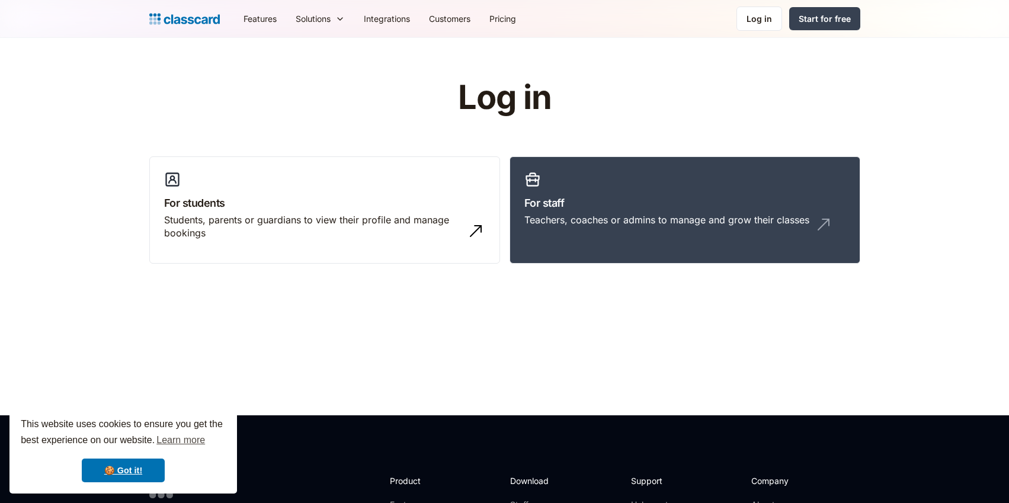 The width and height of the screenshot is (1009, 503). I want to click on a: For studentsStudents, parents or guardians to view their profile and manage bookings, so click(325, 210).